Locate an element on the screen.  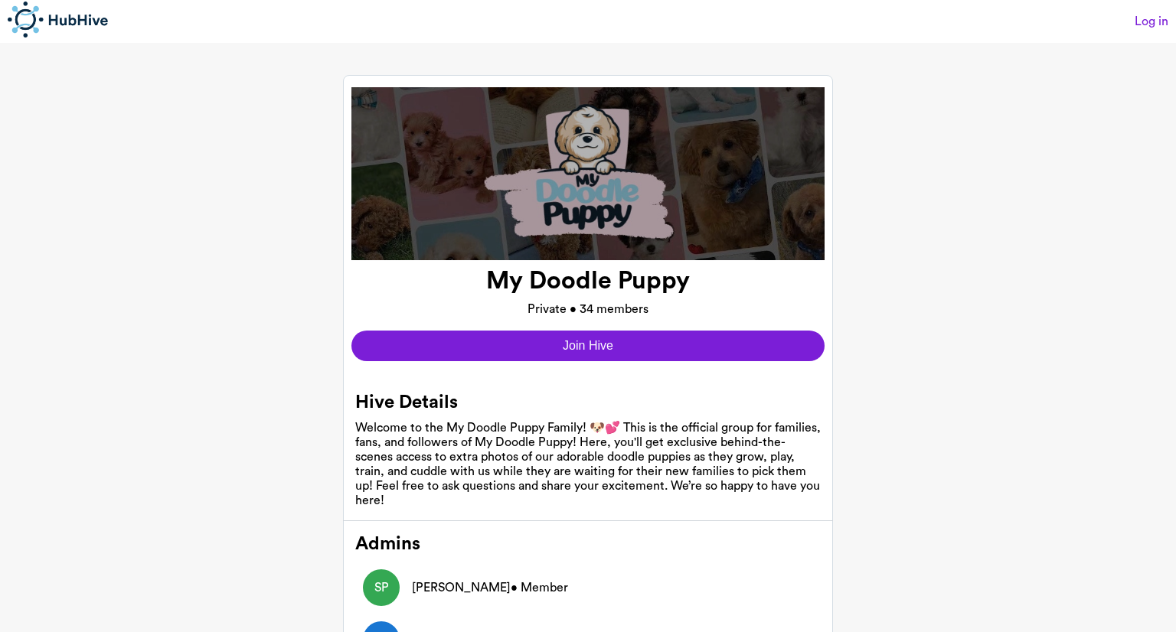
p: Skye Parker is located at coordinates (490, 588).